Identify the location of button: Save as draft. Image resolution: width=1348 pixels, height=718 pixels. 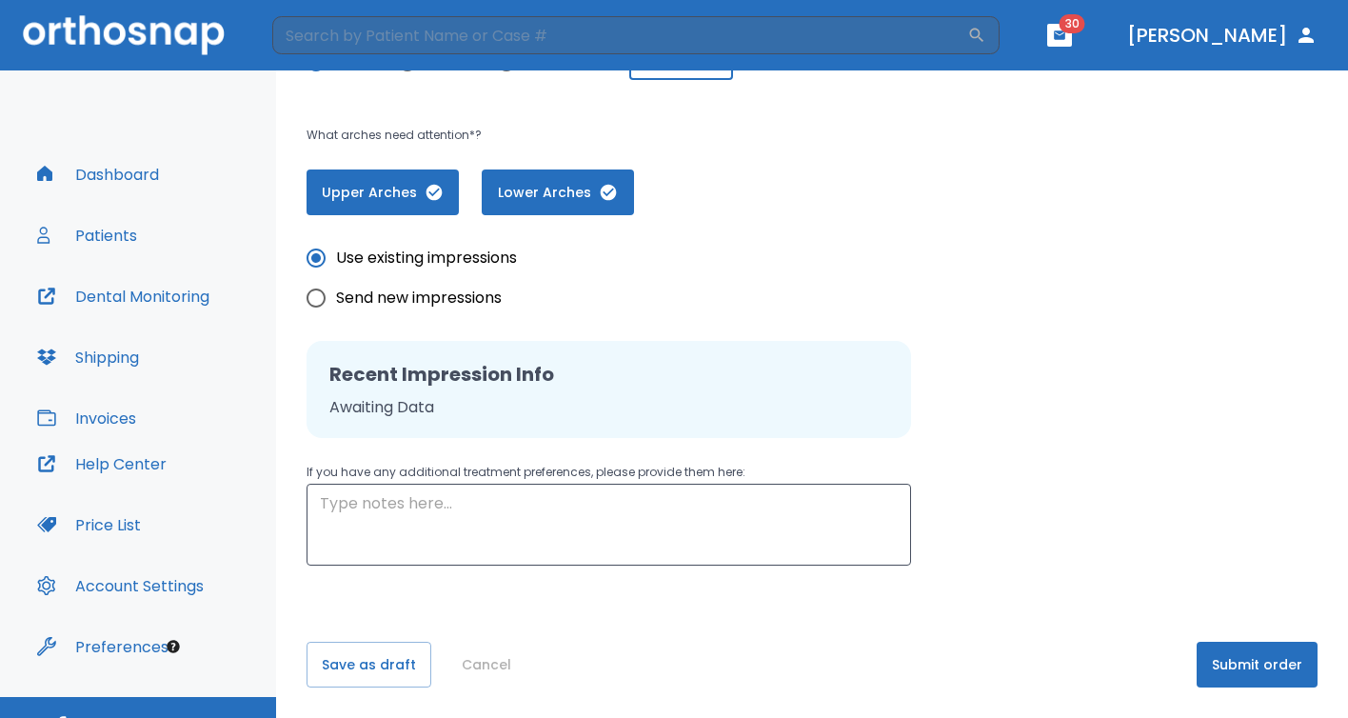
(368, 665).